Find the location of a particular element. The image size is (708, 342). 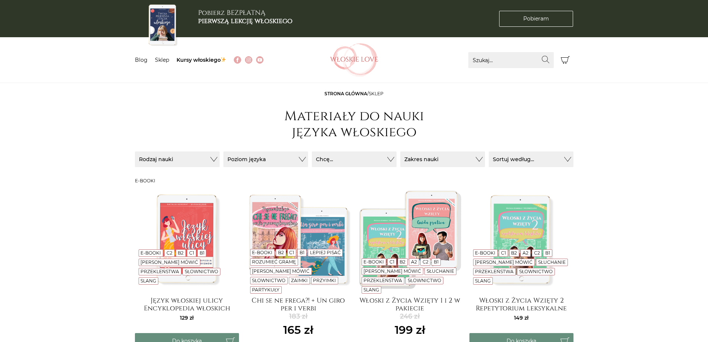

span: 129 is located at coordinates (187, 318).